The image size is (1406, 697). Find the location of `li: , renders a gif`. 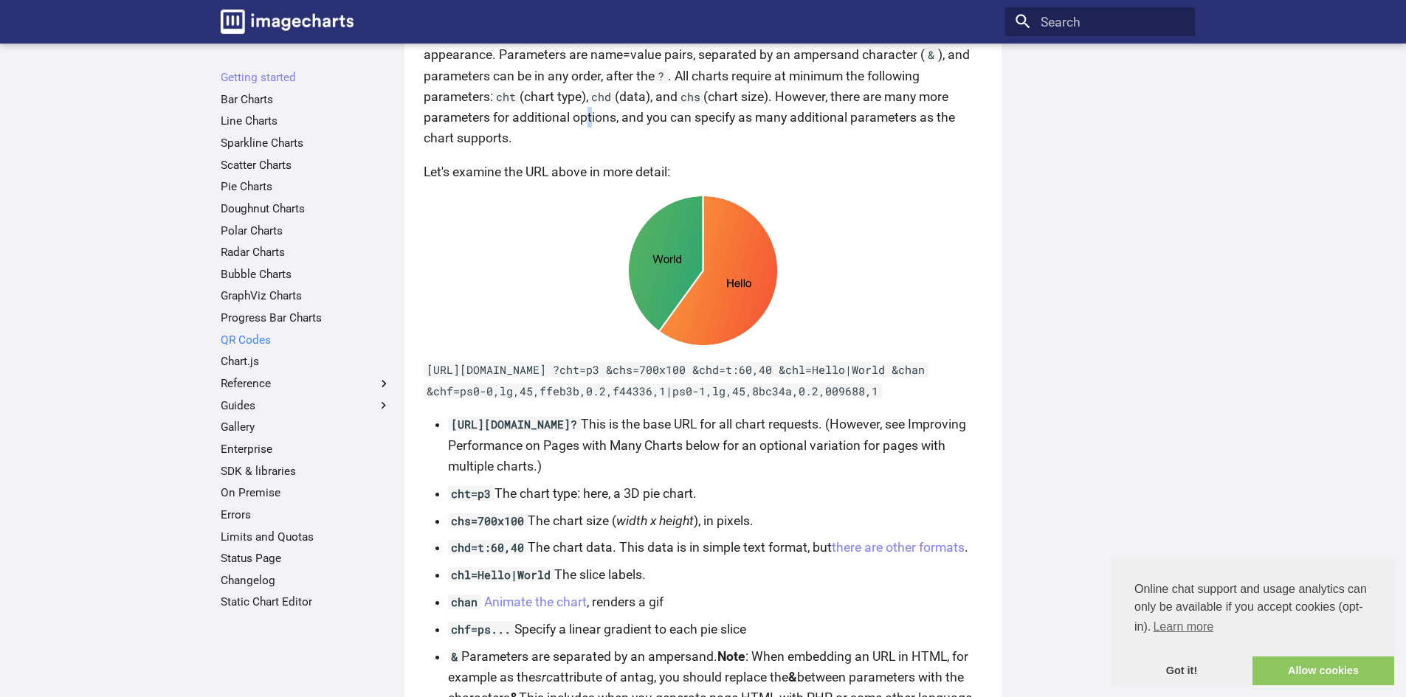

li: , renders a gif is located at coordinates (715, 602).